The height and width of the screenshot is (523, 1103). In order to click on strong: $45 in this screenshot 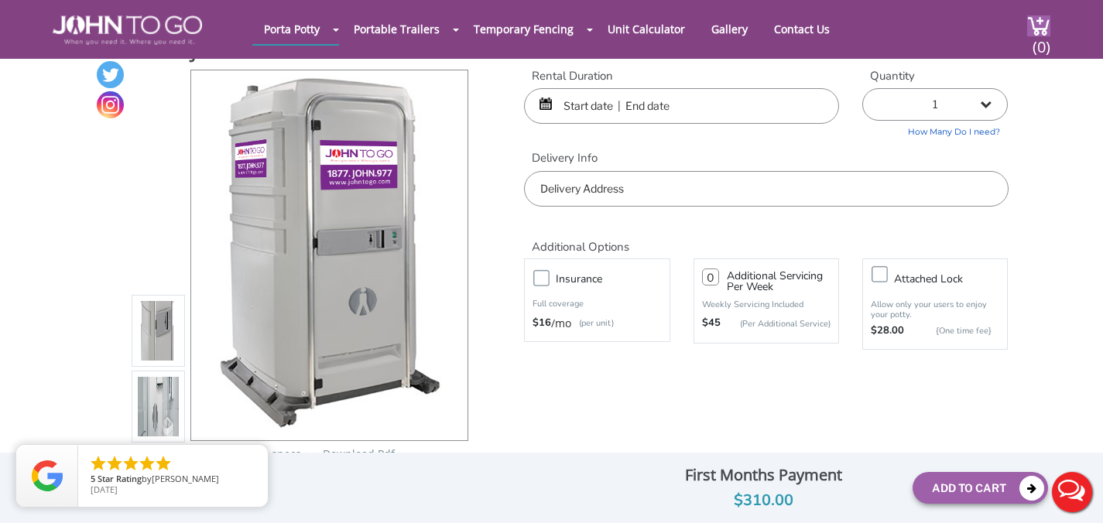, I will do `click(711, 324)`.